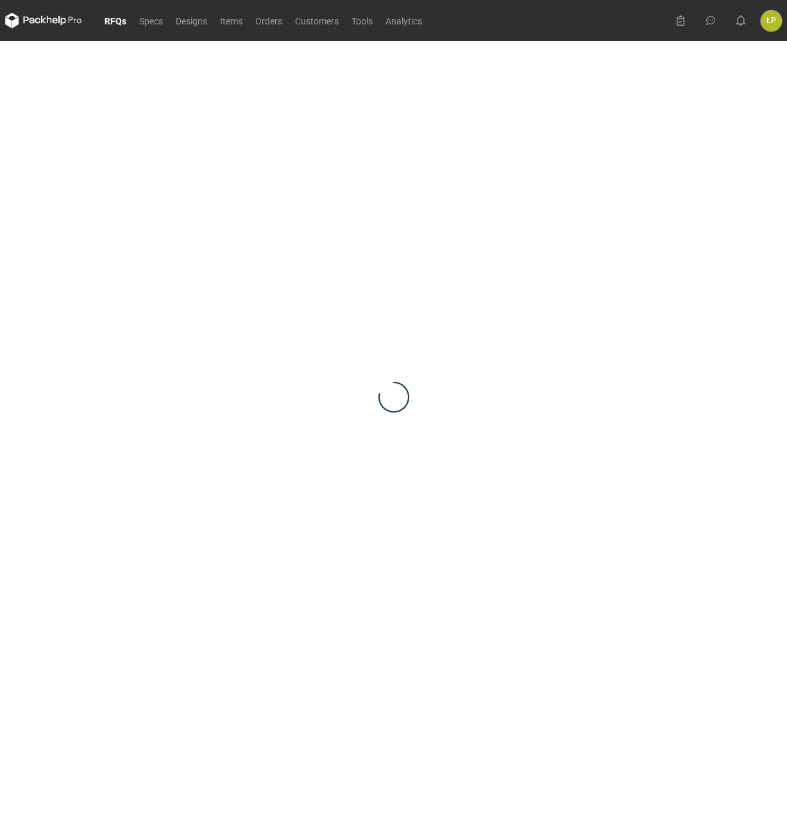 This screenshot has height=838, width=787. I want to click on button: ŁP, so click(771, 21).